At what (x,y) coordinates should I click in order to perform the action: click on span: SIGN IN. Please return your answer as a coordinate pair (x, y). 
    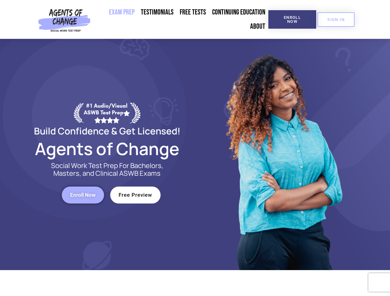
    Looking at the image, I should click on (336, 19).